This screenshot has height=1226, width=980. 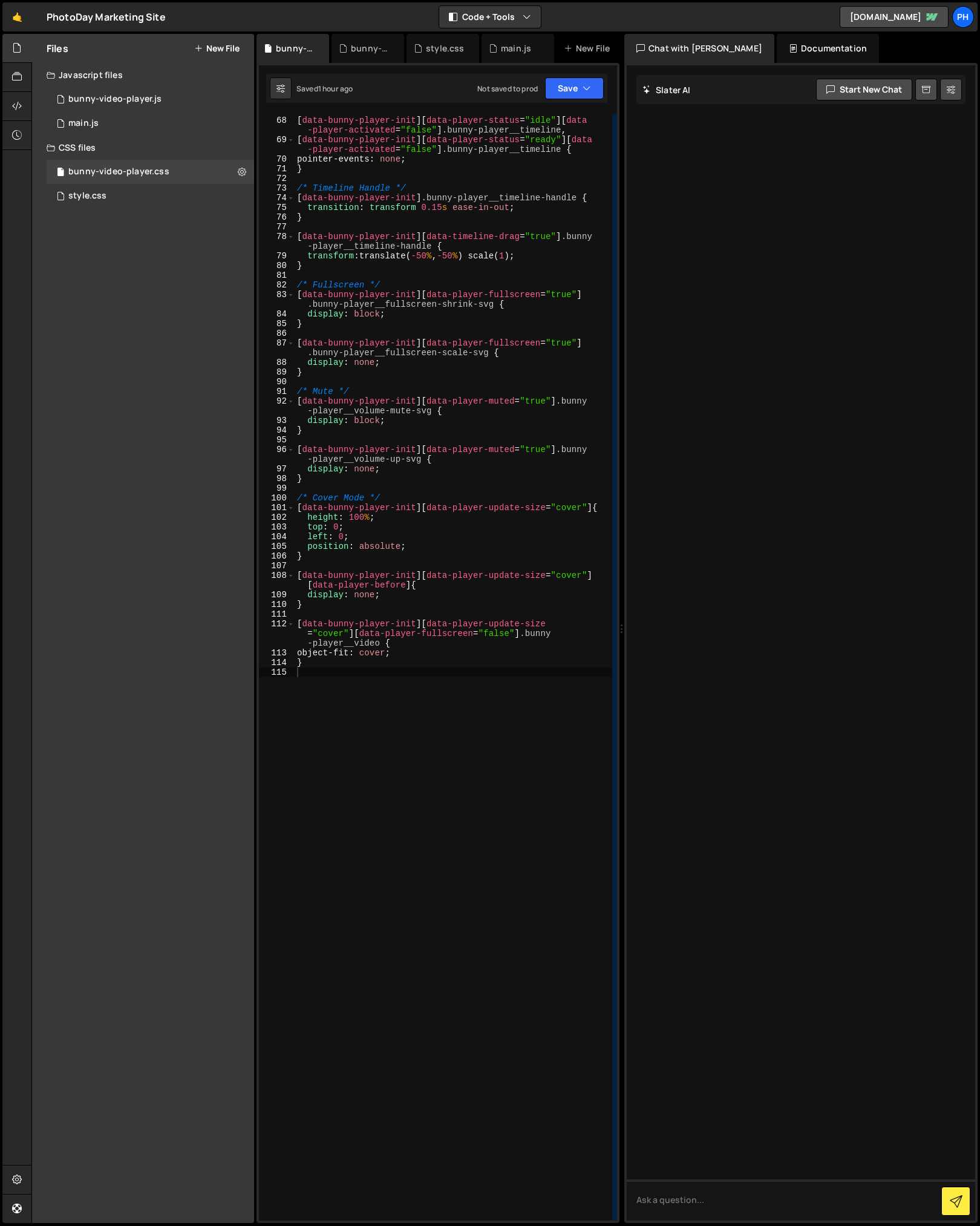 I want to click on div: 88, so click(x=277, y=363).